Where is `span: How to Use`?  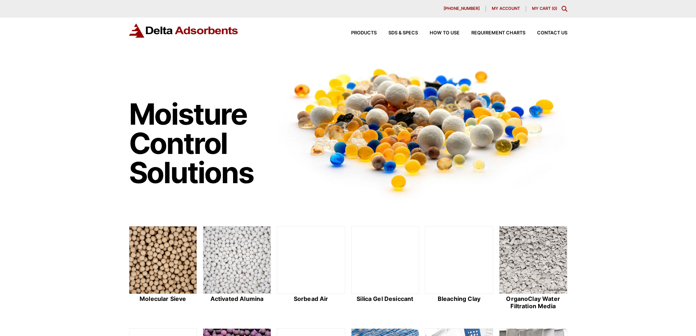 span: How to Use is located at coordinates (444, 33).